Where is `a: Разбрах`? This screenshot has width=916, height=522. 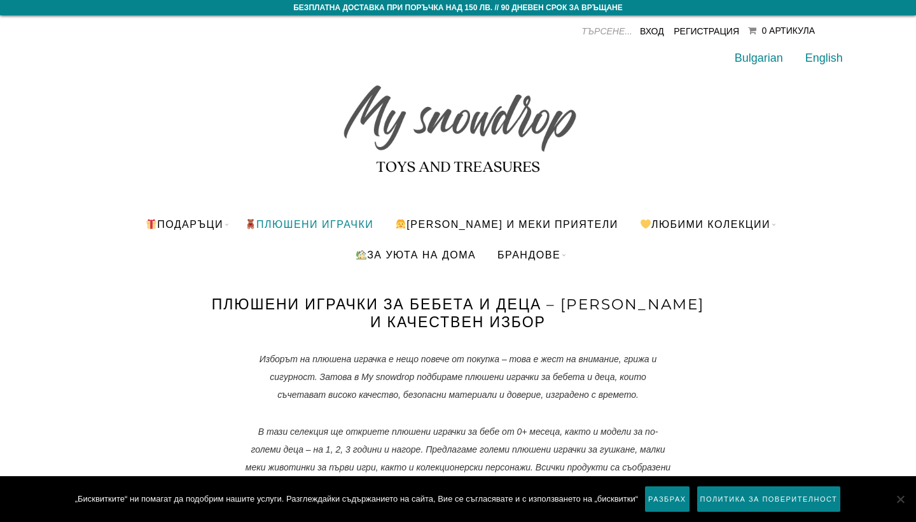
a: Разбрах is located at coordinates (667, 499).